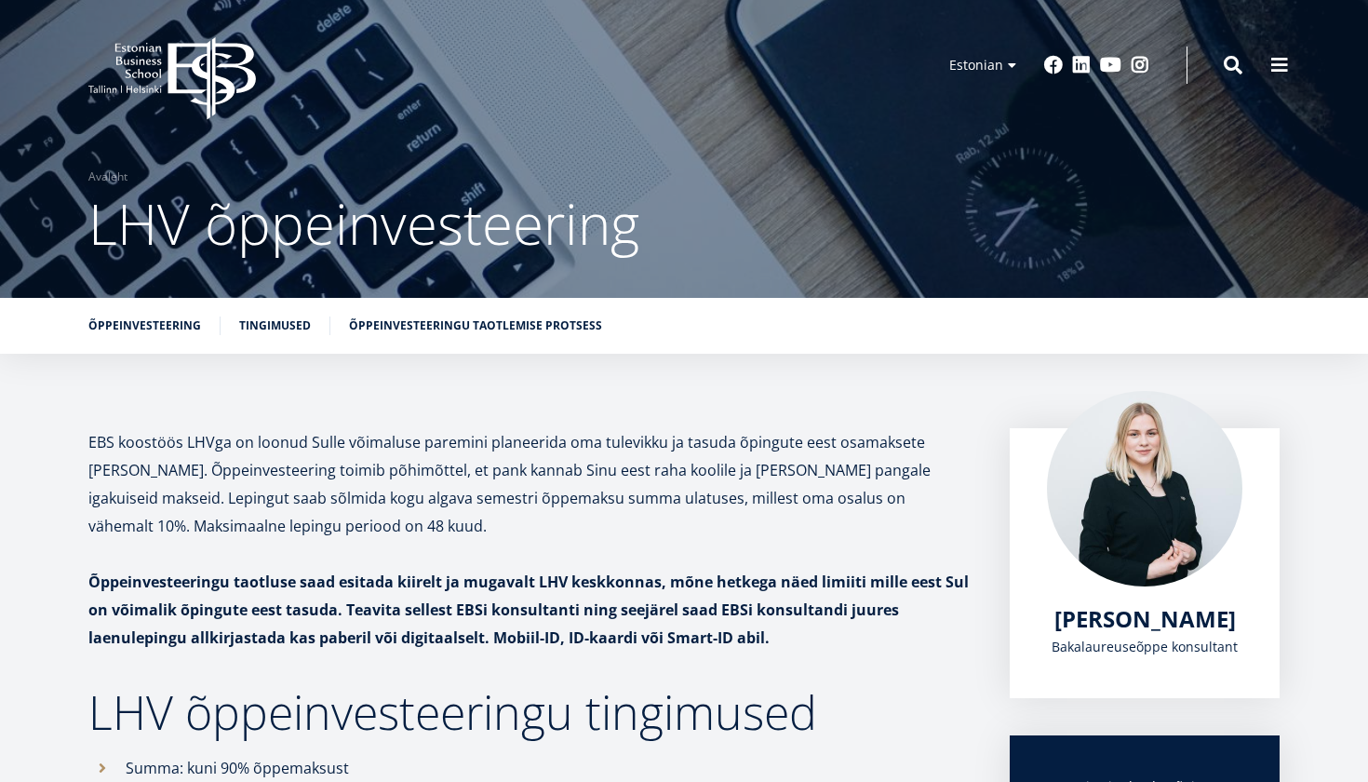 This screenshot has height=782, width=1368. What do you see at coordinates (1111, 65) in the screenshot?
I see `a: Youtube` at bounding box center [1111, 65].